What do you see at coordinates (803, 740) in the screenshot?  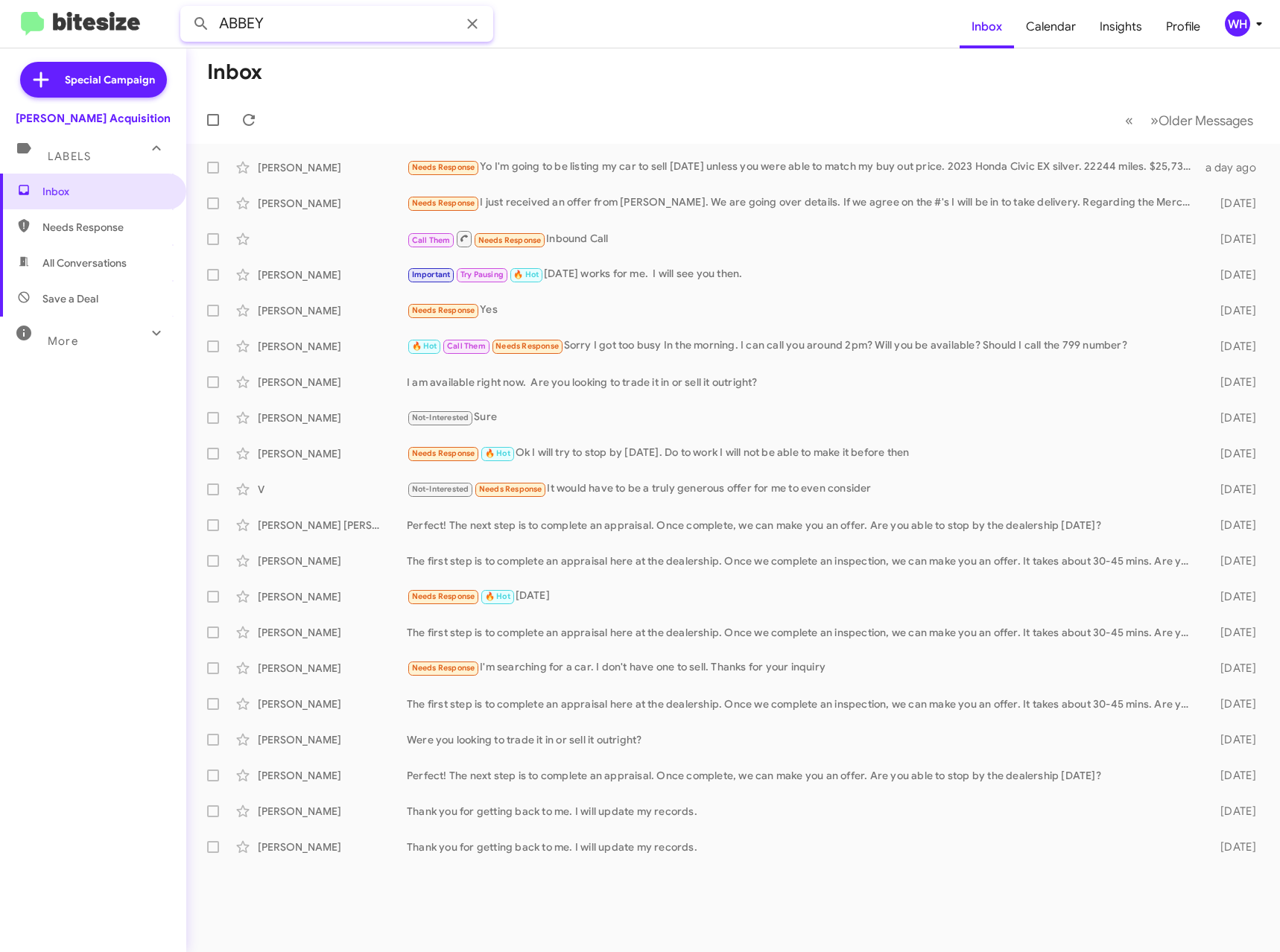 I see `div: Were you looking to trade it in or sell it outright?` at bounding box center [803, 740].